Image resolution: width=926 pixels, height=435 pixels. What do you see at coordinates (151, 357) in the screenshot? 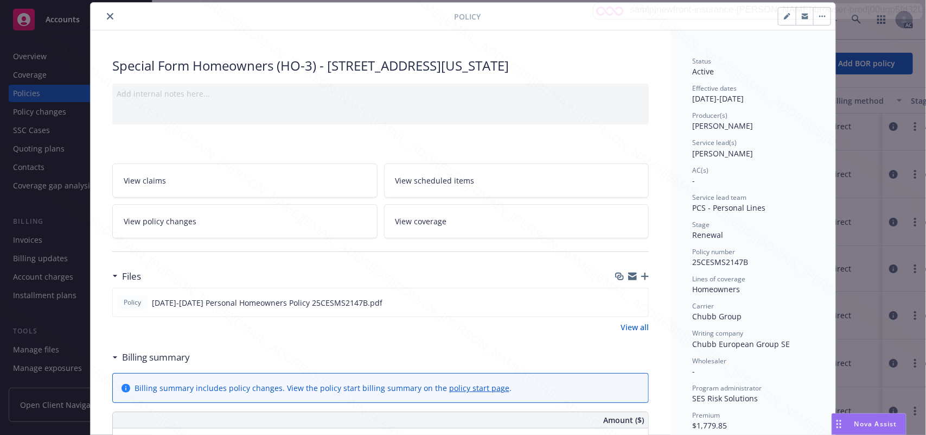
I see `div: Billing summary` at bounding box center [151, 357].